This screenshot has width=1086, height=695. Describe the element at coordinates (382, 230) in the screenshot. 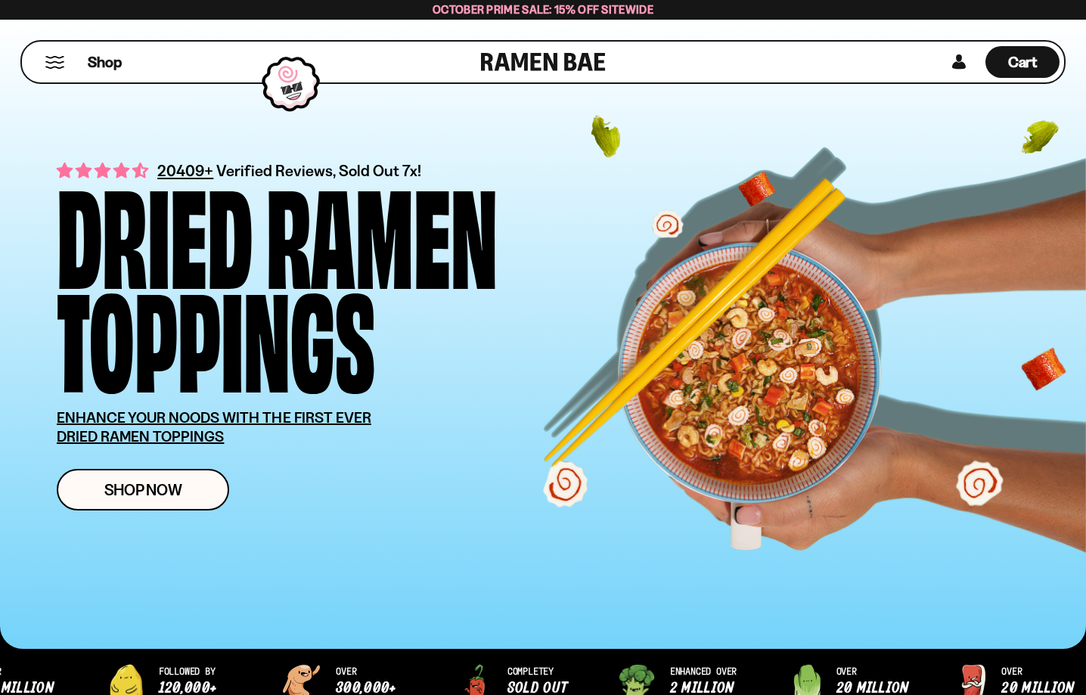

I see `div: Ramen` at that location.